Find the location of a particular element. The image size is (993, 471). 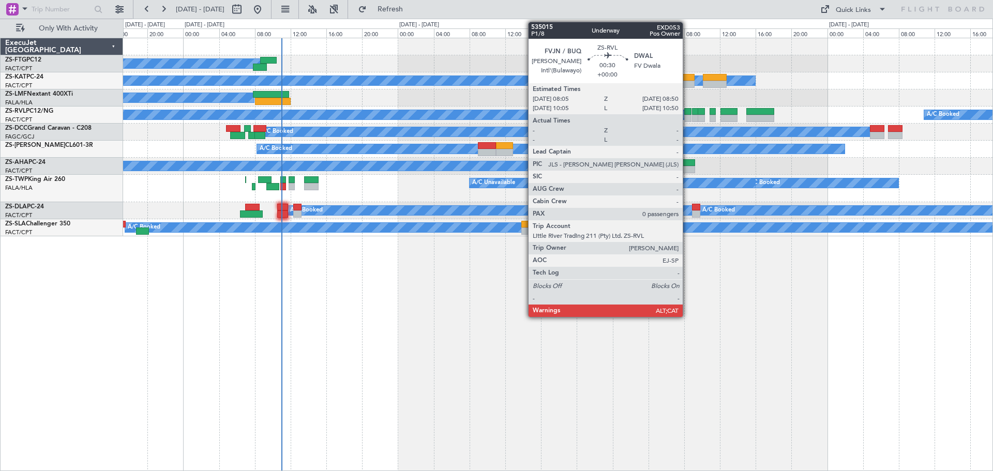

a: ZS-DCCGrand Caravan - C208 is located at coordinates (48, 128).